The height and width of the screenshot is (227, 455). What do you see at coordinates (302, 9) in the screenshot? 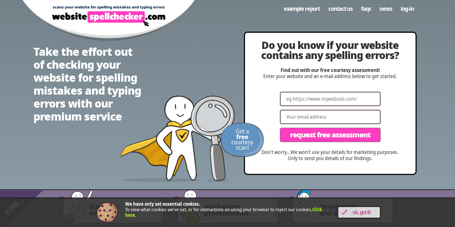
I see `a: Example Report` at bounding box center [302, 9].